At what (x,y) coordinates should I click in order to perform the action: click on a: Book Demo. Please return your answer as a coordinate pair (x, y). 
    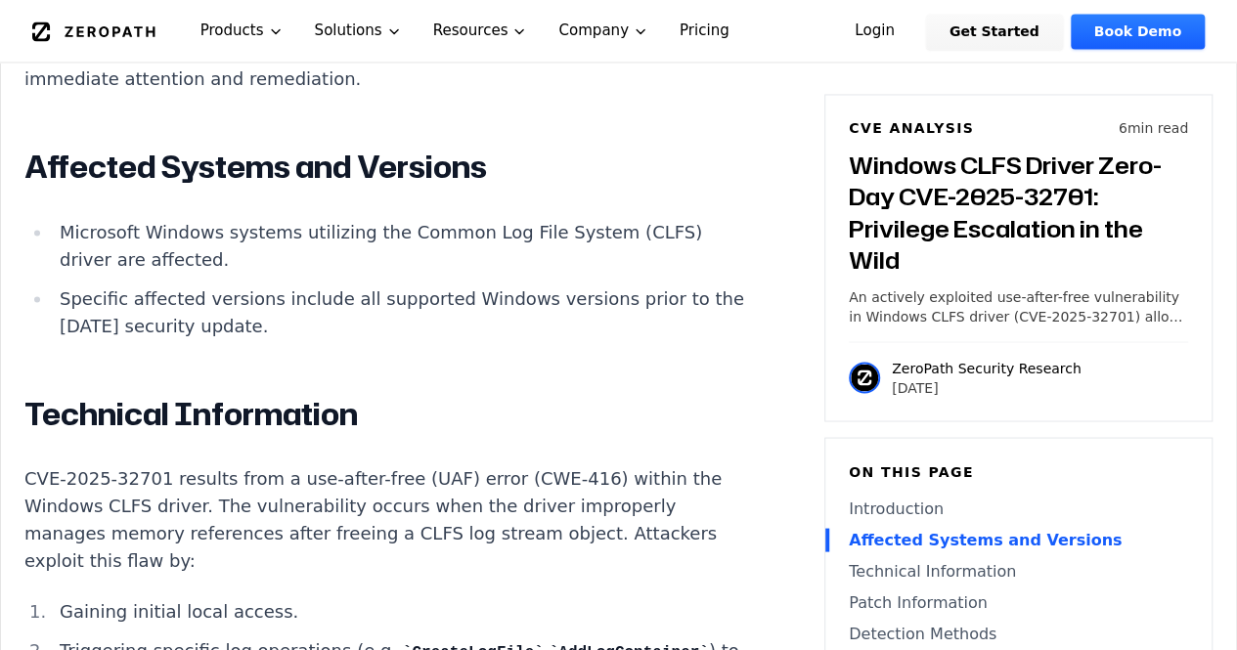
    Looking at the image, I should click on (1137, 31).